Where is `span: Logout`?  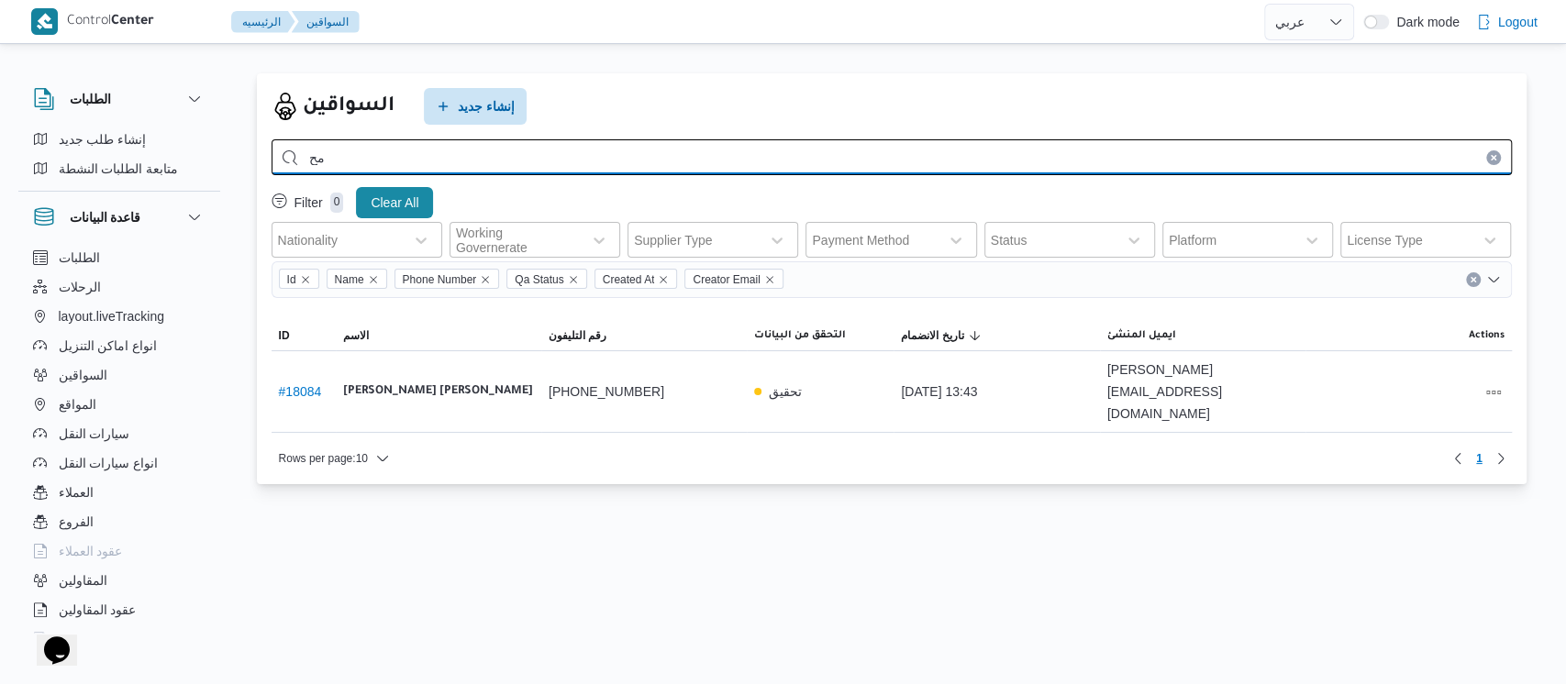 span: Logout is located at coordinates (1517, 22).